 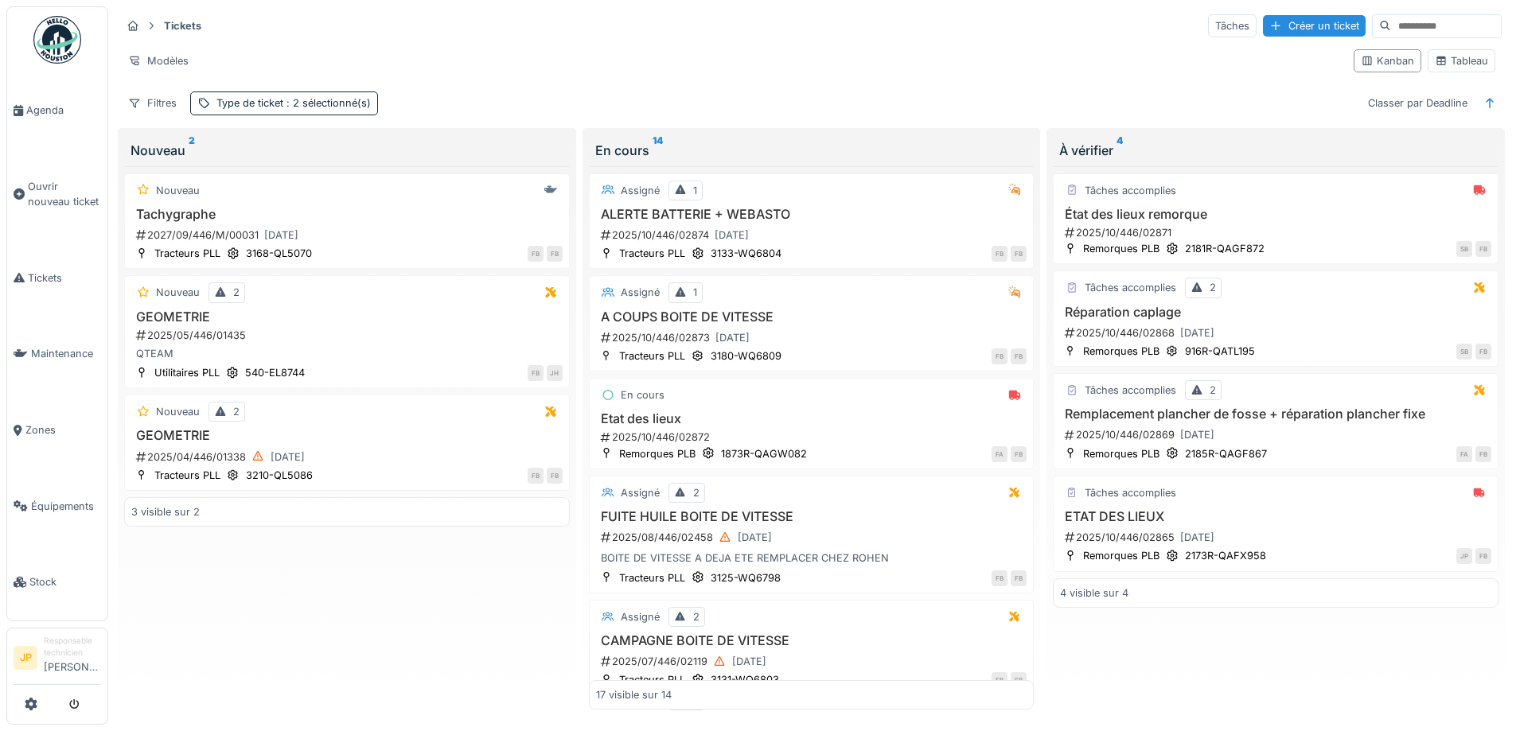 What do you see at coordinates (812, 517) in the screenshot?
I see `h3: FUITE HUILE BOITE DE VITESSE` at bounding box center [812, 517].